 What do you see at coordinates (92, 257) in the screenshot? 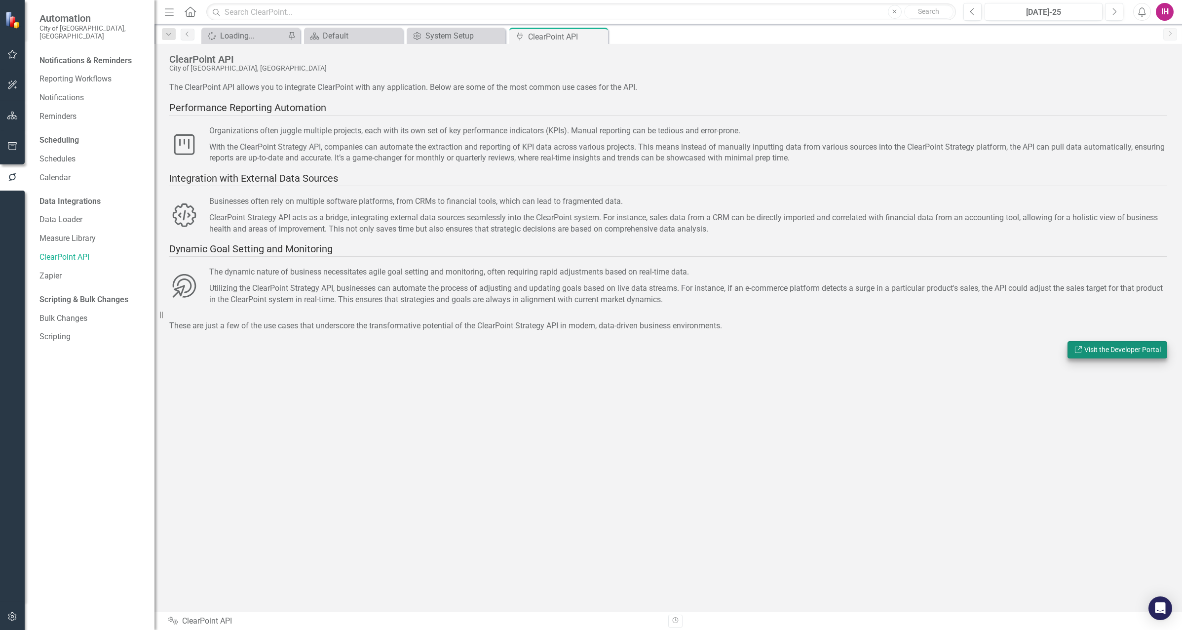
I see `a: ClearPoint API` at bounding box center [92, 257].